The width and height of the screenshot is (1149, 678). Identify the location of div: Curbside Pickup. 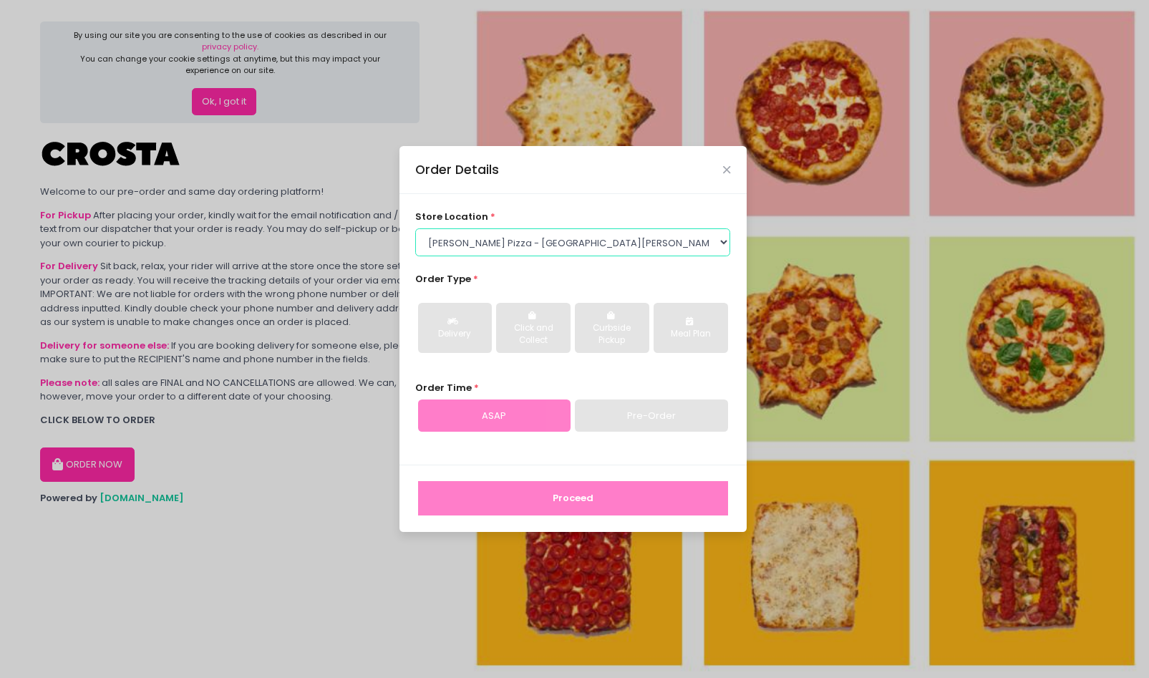
(611, 334).